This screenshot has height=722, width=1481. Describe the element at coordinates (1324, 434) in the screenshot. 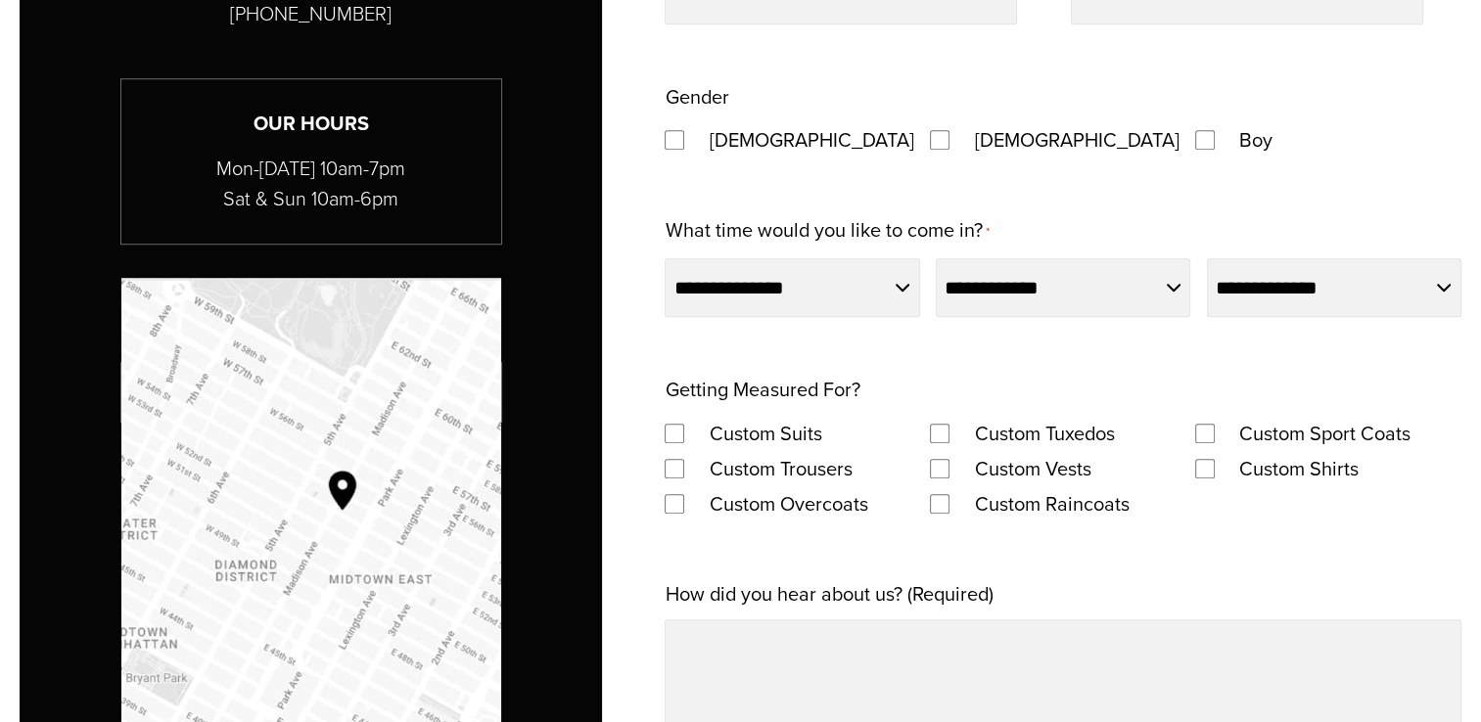

I see `label: Custom Sport Coats` at that location.